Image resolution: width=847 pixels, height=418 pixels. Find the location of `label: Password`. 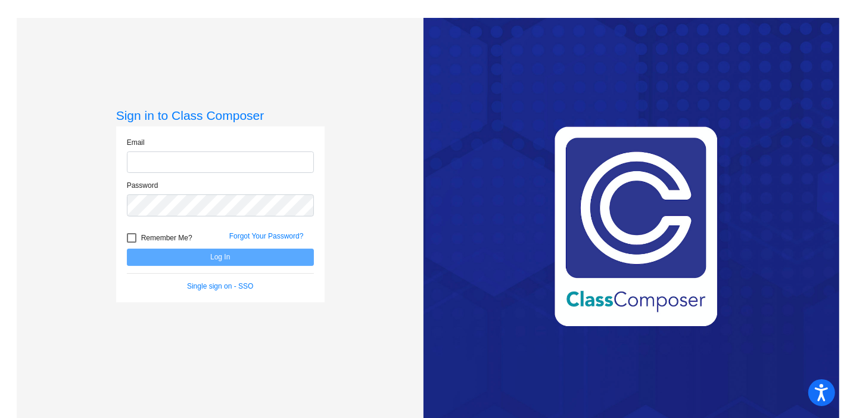

label: Password is located at coordinates (142, 185).